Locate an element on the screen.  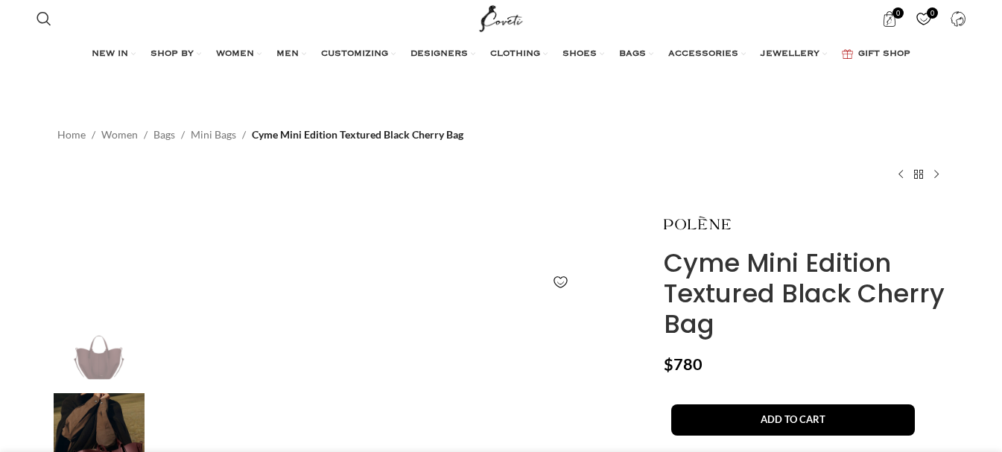
a: Site logo is located at coordinates (500, 17).